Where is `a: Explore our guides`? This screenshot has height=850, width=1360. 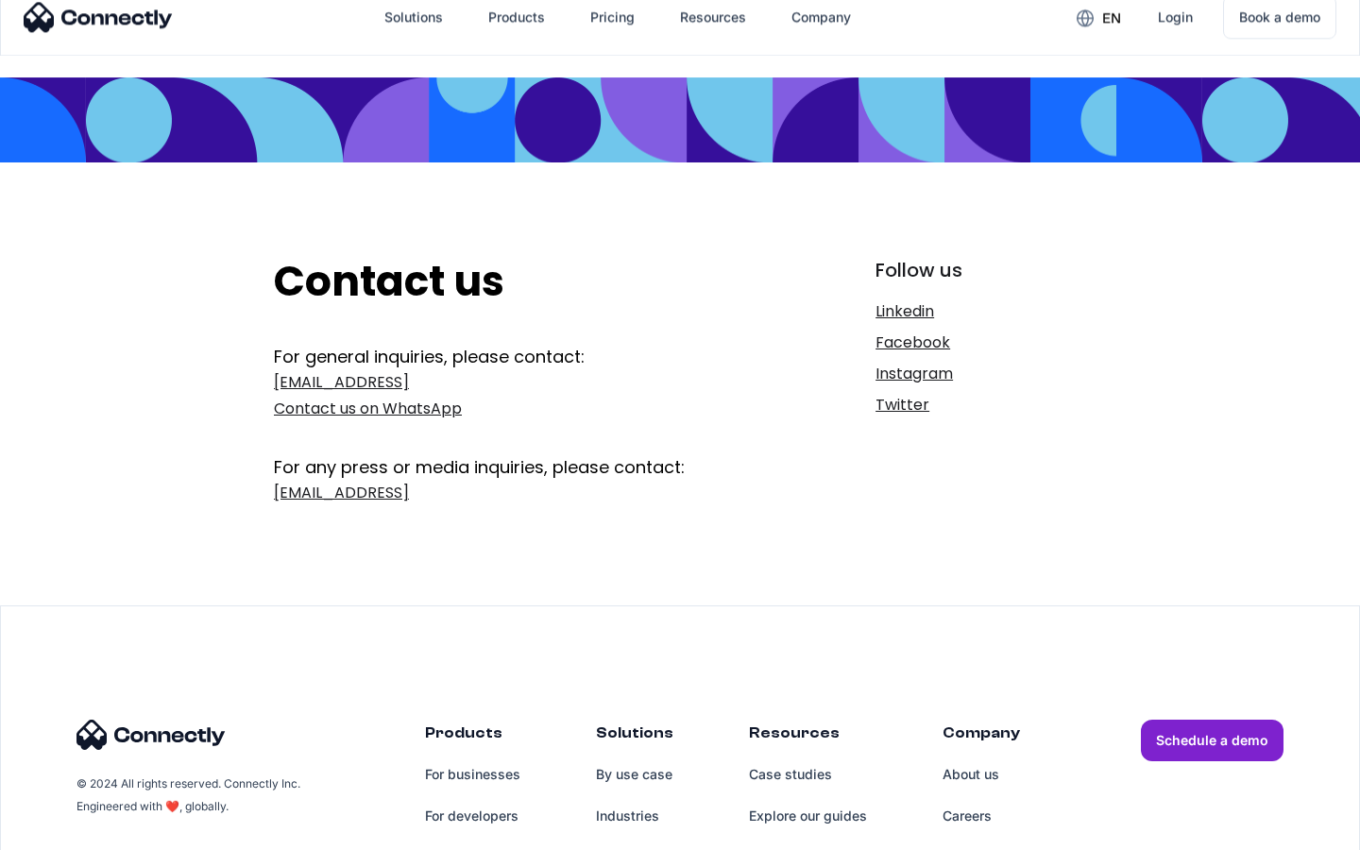 a: Explore our guides is located at coordinates (808, 816).